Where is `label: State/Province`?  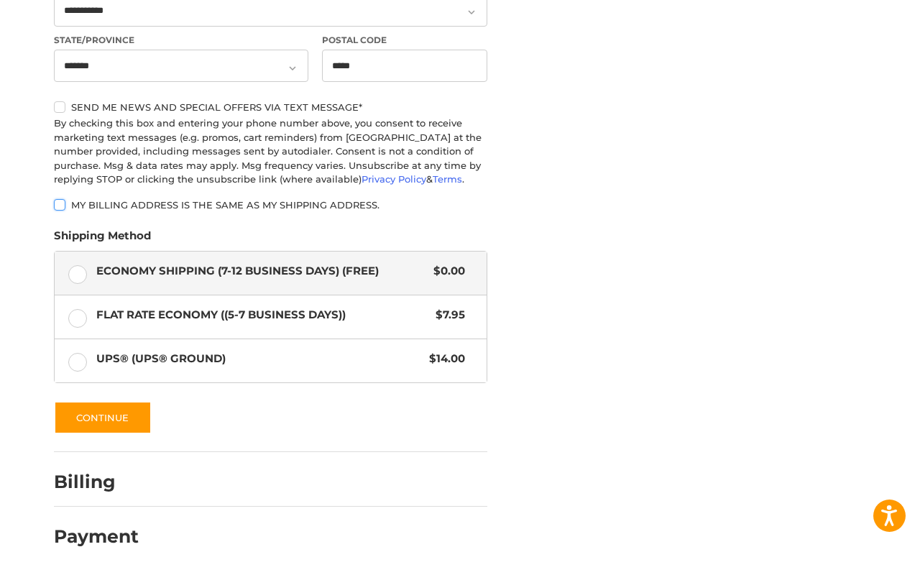
label: State/Province is located at coordinates (181, 40).